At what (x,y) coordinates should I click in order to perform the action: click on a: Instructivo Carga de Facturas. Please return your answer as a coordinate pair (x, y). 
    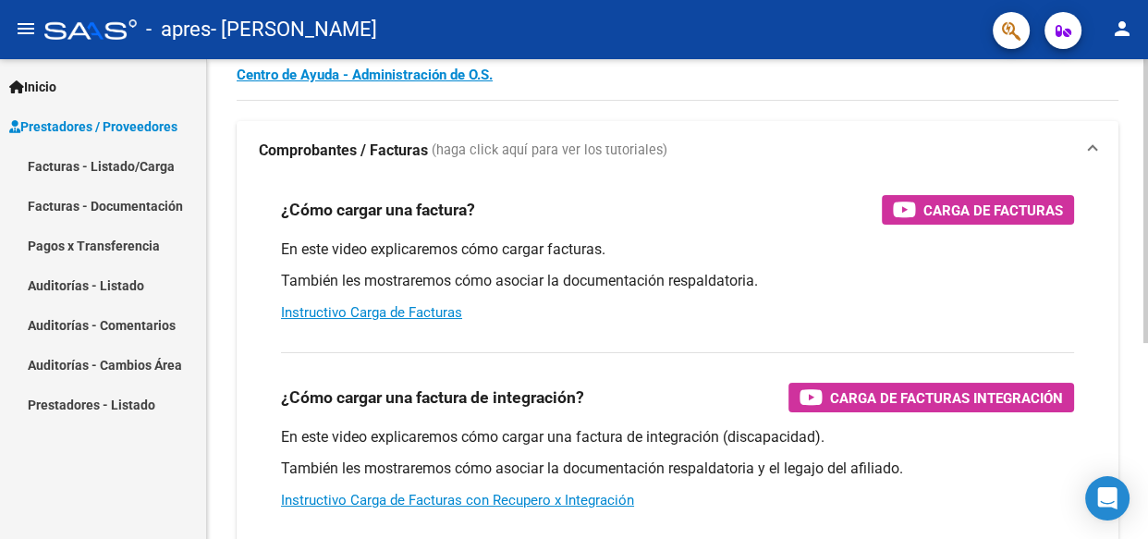
    Looking at the image, I should click on (372, 312).